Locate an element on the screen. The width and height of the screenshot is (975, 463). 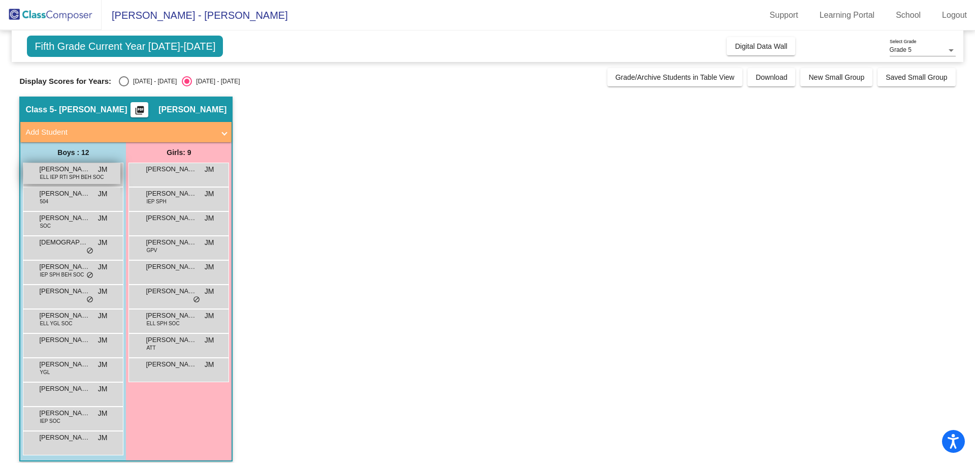
mat-expansion-panel-header: Add Student is located at coordinates (126, 132).